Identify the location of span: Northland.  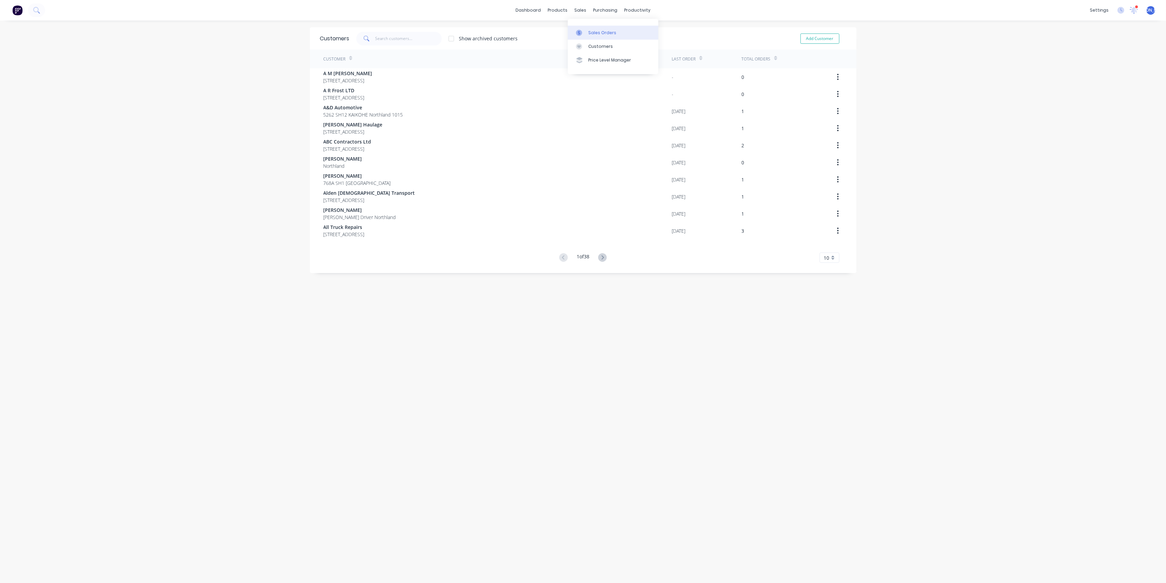
(343, 166).